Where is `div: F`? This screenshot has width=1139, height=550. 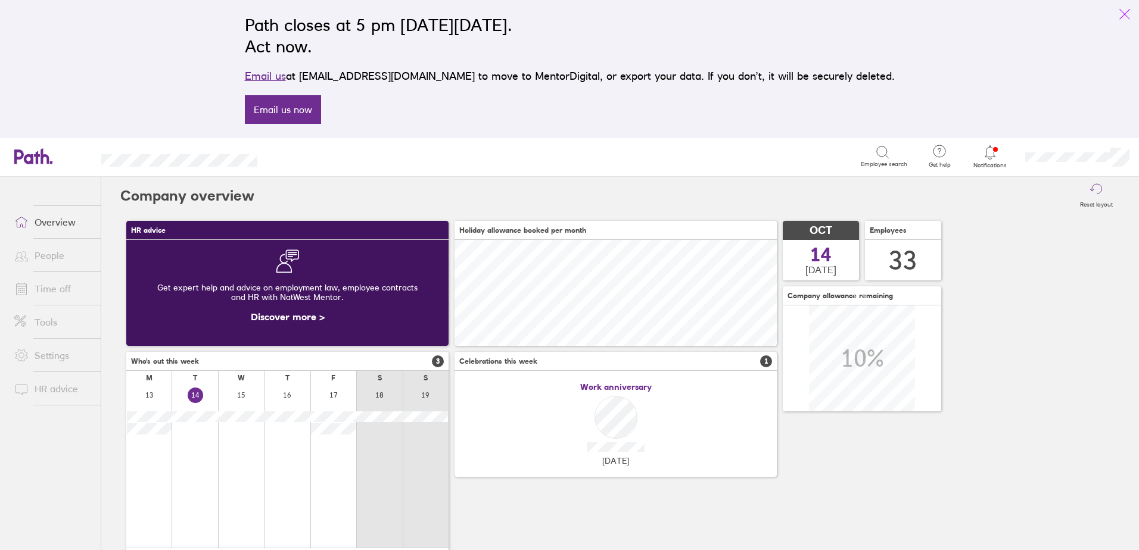 div: F is located at coordinates (333, 378).